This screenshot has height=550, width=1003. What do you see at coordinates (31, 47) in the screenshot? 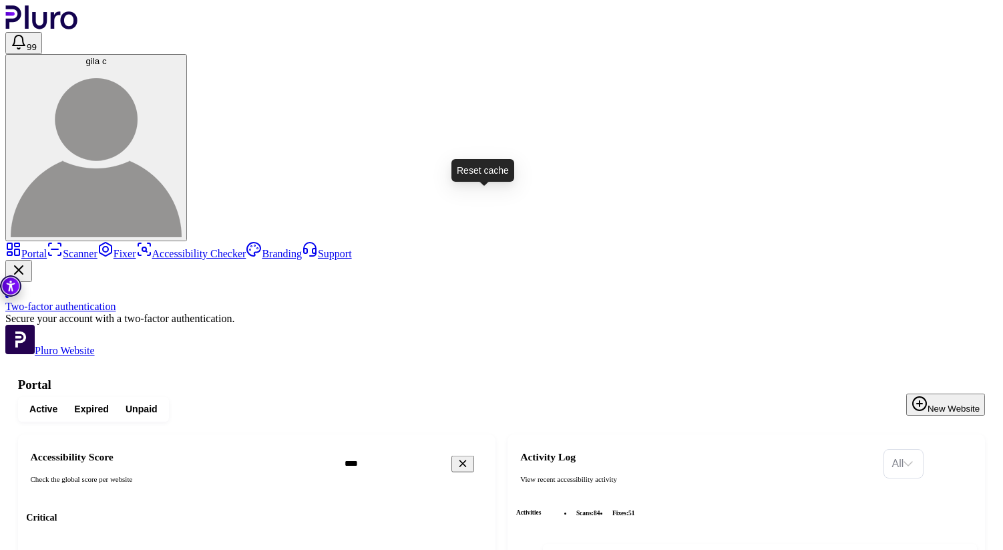
I see `span: 99` at bounding box center [31, 47].